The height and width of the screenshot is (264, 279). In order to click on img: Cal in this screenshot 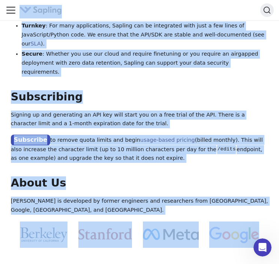, I will do `click(44, 234)`.